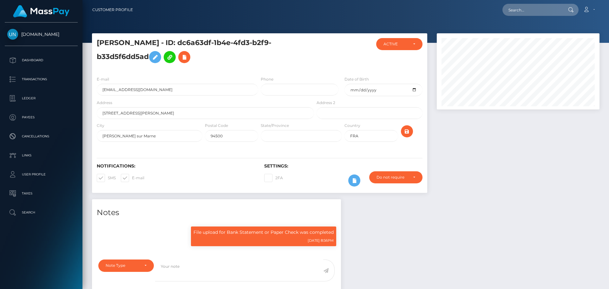 The image size is (609, 289). What do you see at coordinates (113, 10) in the screenshot?
I see `a: Customer Profile` at bounding box center [113, 10].